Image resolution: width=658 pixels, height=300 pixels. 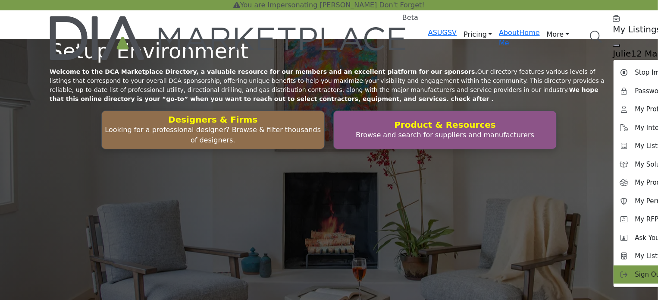 I want to click on button: Product & Resources Browse and search for suppliers and manufacturers, so click(x=445, y=130).